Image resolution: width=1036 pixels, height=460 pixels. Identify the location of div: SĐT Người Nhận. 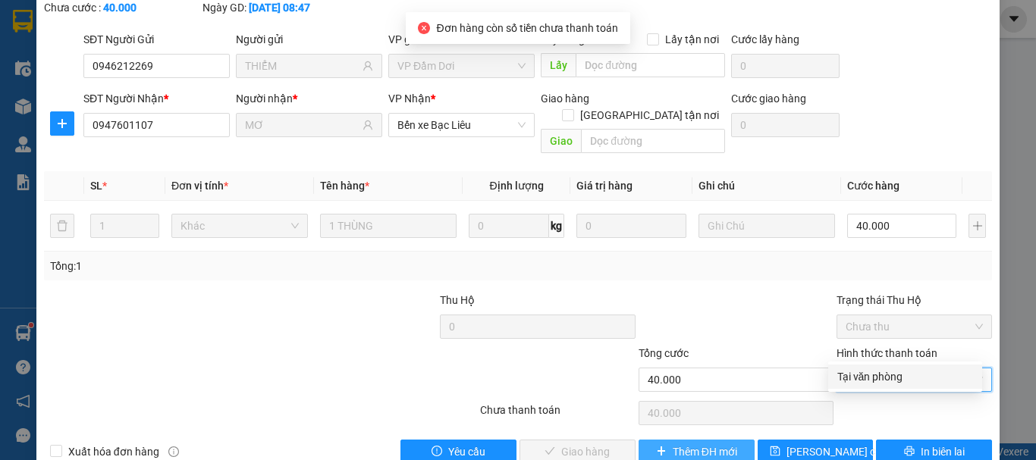
(156, 99).